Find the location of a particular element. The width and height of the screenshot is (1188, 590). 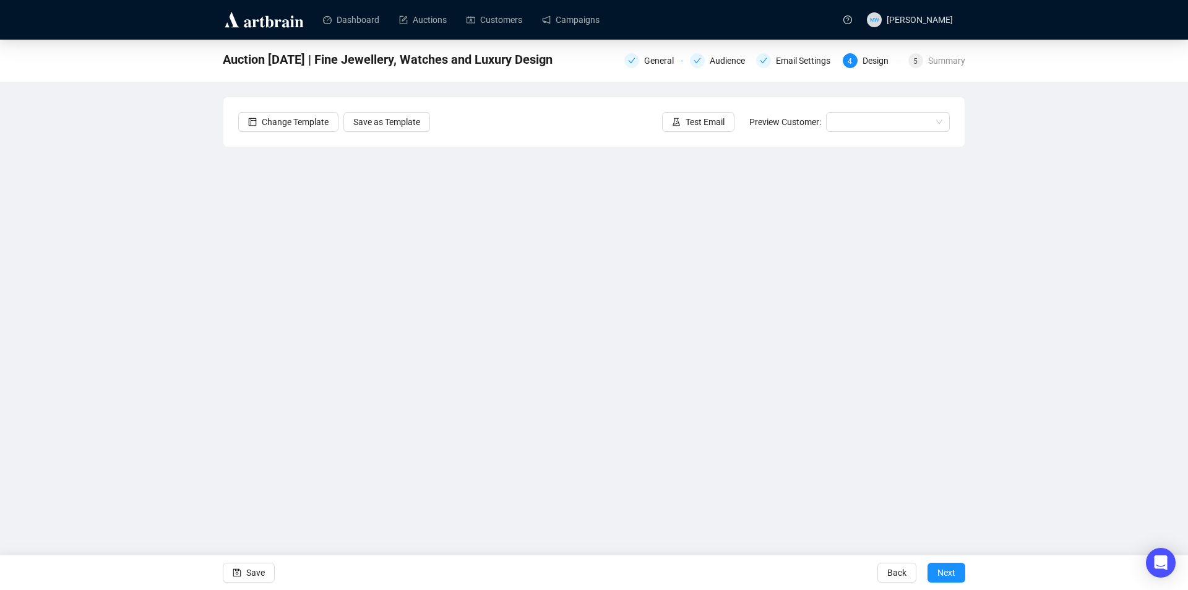

span: layout is located at coordinates (252, 122).